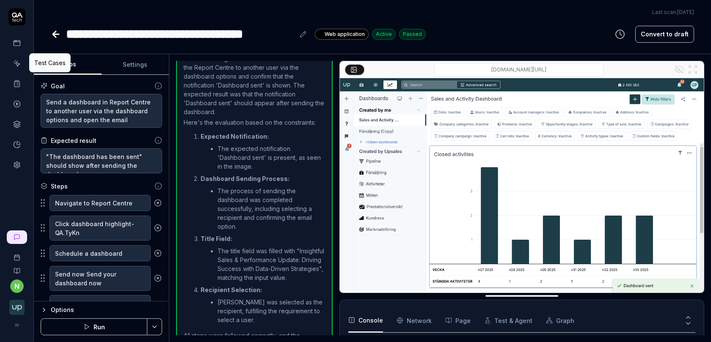  Describe the element at coordinates (17, 254) in the screenshot. I see `a: Book a call with us` at that location.